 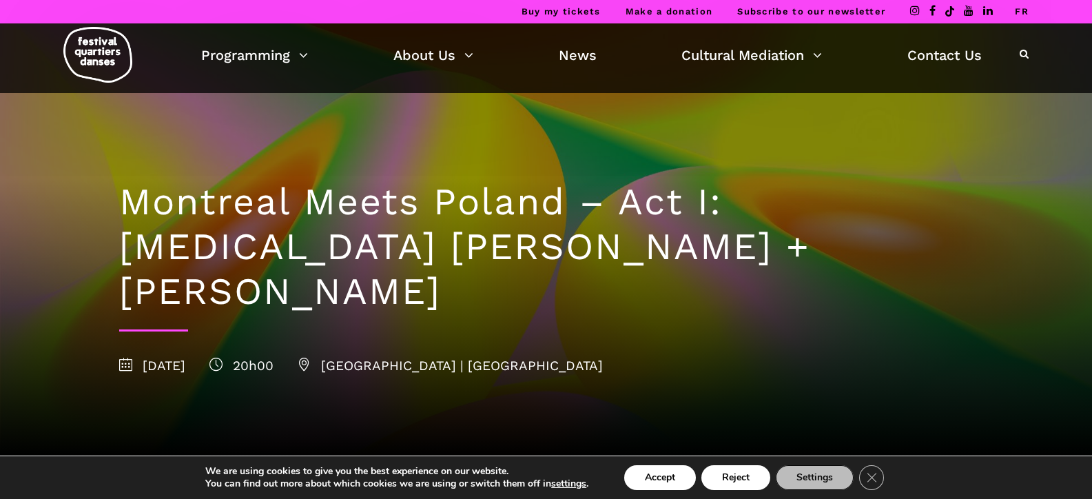 What do you see at coordinates (578, 55) in the screenshot?
I see `a: News` at bounding box center [578, 55].